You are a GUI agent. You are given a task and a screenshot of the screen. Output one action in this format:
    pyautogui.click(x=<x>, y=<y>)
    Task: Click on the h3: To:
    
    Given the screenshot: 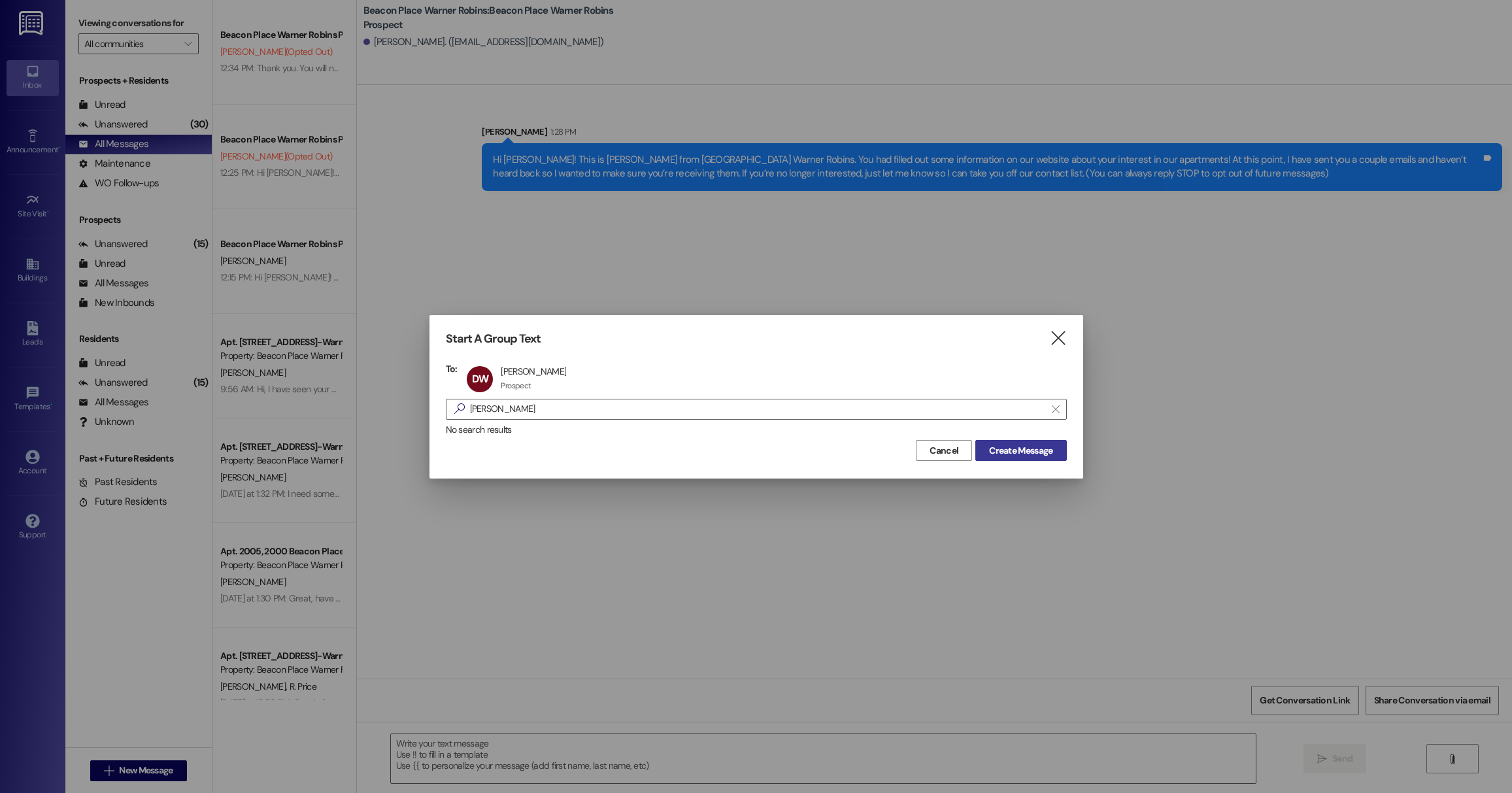 What is the action you would take?
    pyautogui.click(x=452, y=369)
    